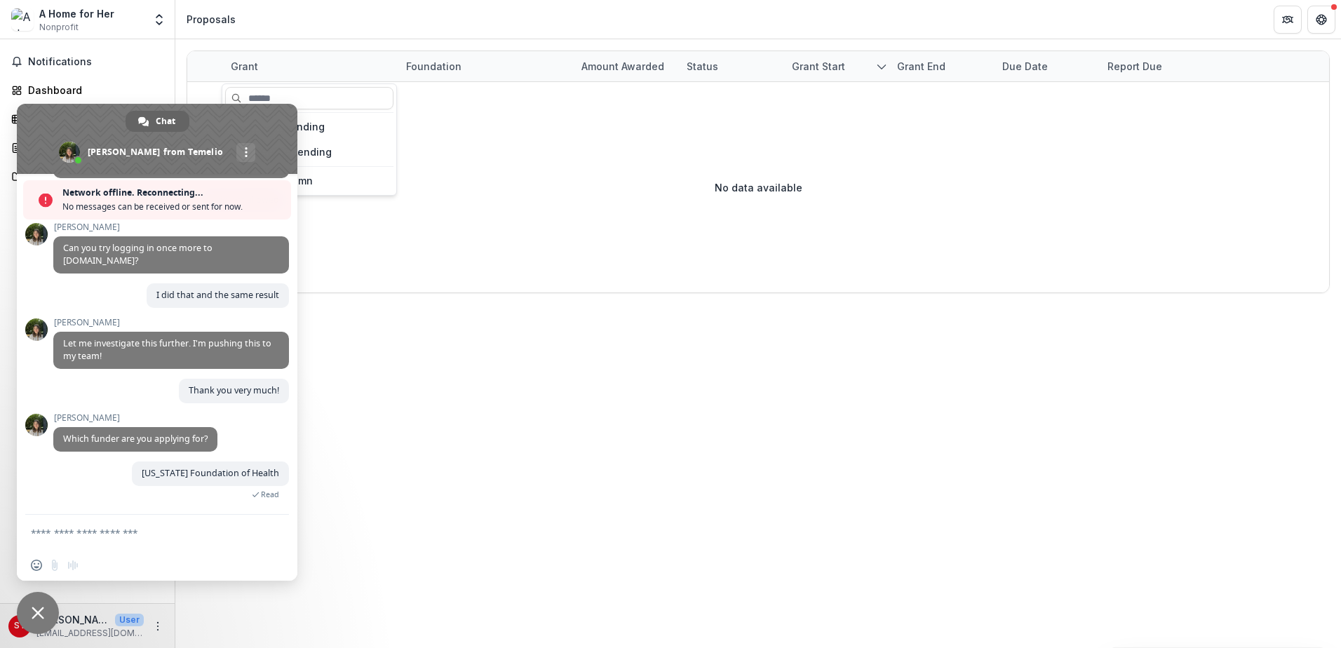 This screenshot has width=1341, height=648. Describe the element at coordinates (38, 613) in the screenshot. I see `a: Close chat` at that location.